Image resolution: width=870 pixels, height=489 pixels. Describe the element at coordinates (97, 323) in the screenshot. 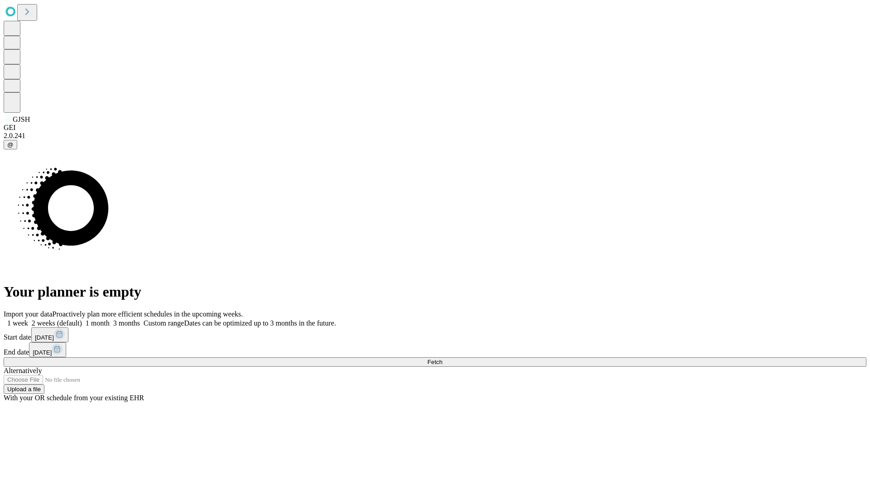

I see `span: 1 month` at that location.